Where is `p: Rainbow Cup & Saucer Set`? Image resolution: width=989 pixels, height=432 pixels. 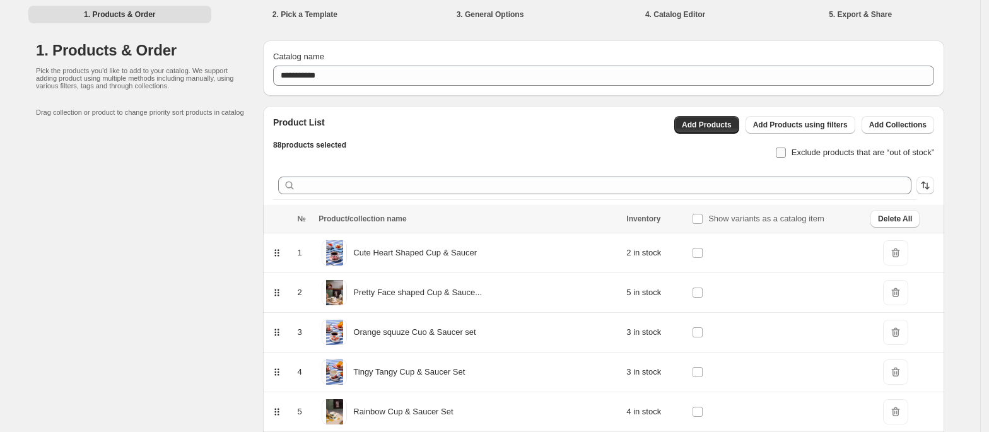 p: Rainbow Cup & Saucer Set is located at coordinates (403, 412).